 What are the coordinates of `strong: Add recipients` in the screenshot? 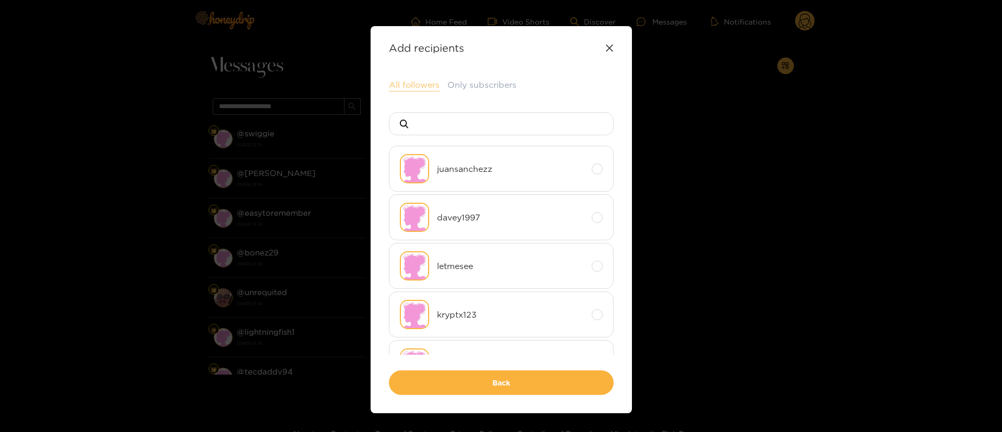 It's located at (427, 48).